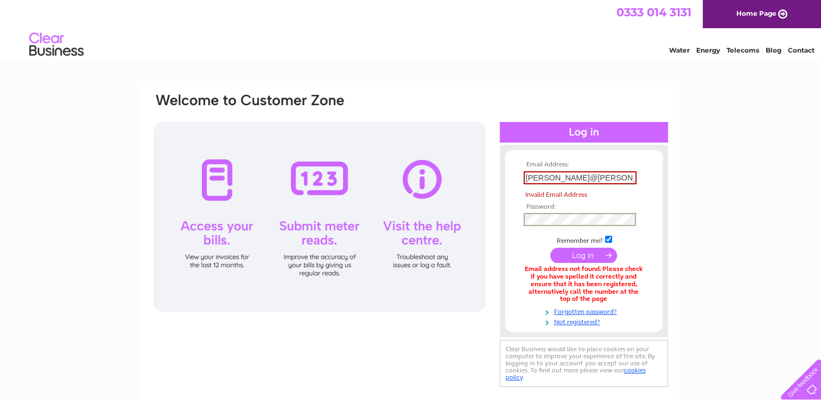 The width and height of the screenshot is (821, 400). I want to click on a: Water, so click(679, 50).